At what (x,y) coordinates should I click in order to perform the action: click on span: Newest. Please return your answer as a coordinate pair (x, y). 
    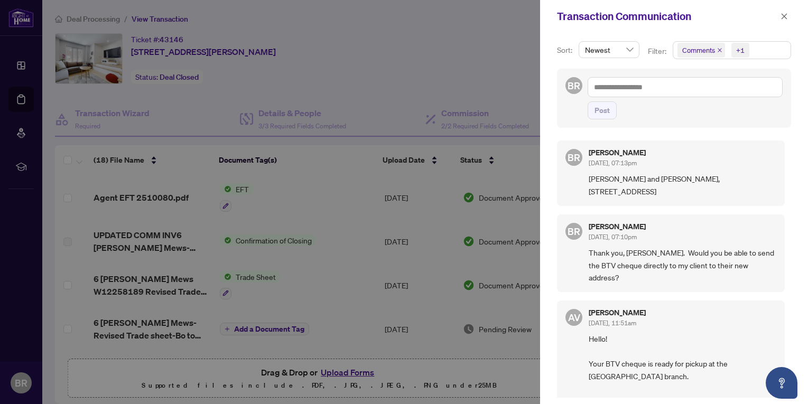
    Looking at the image, I should click on (609, 50).